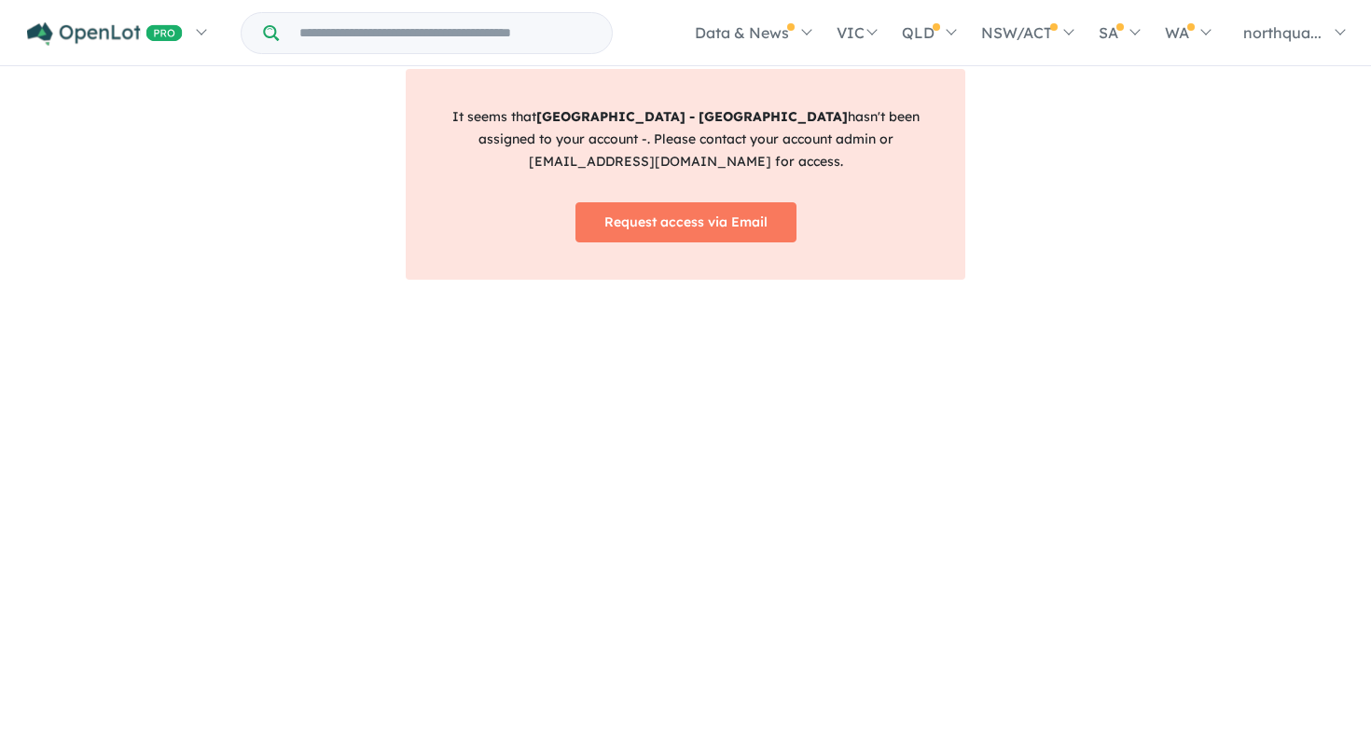  Describe the element at coordinates (1282, 33) in the screenshot. I see `span: northqua...` at that location.